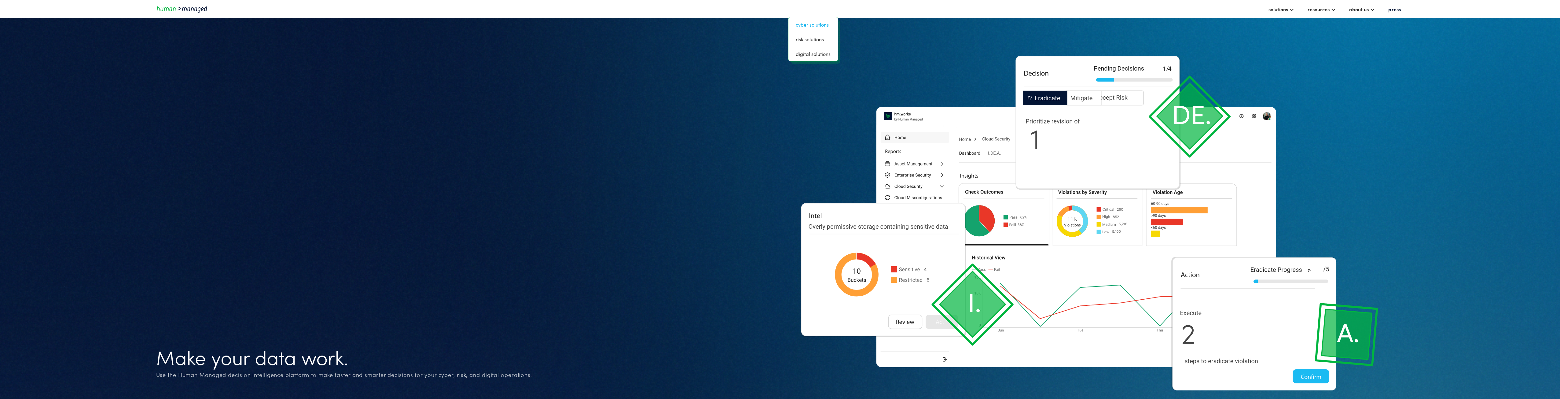  Describe the element at coordinates (389, 356) in the screenshot. I see `h1: Make your data work.` at that location.